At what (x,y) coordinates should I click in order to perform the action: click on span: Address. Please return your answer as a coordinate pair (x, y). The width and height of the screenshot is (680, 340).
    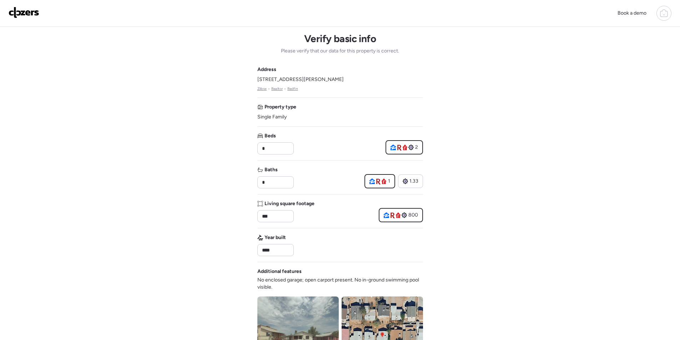
    Looking at the image, I should click on (267, 70).